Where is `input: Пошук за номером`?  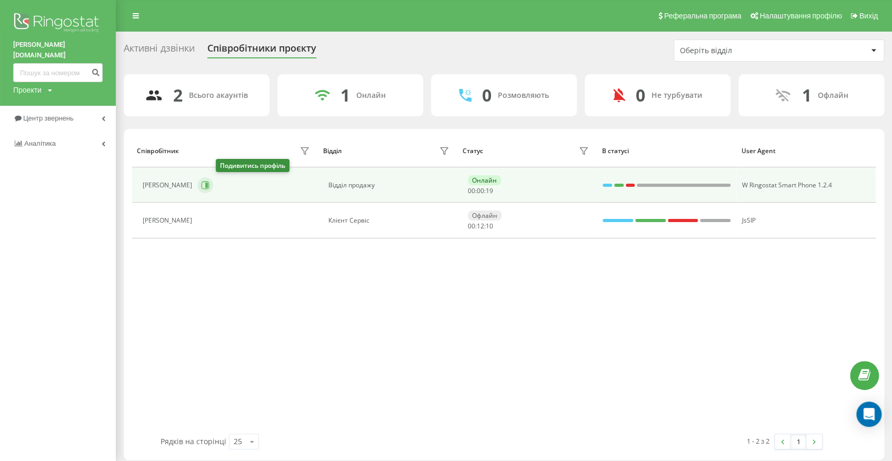 input: Пошук за номером is located at coordinates (58, 73).